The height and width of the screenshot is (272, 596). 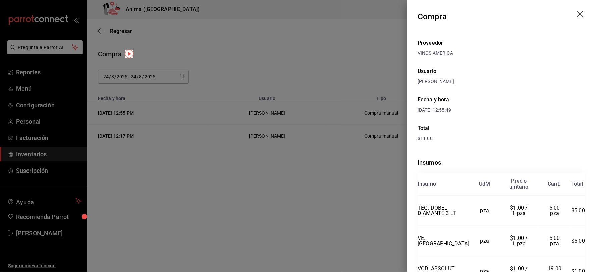 What do you see at coordinates (555, 184) in the screenshot?
I see `div: Cant.` at bounding box center [555, 184].